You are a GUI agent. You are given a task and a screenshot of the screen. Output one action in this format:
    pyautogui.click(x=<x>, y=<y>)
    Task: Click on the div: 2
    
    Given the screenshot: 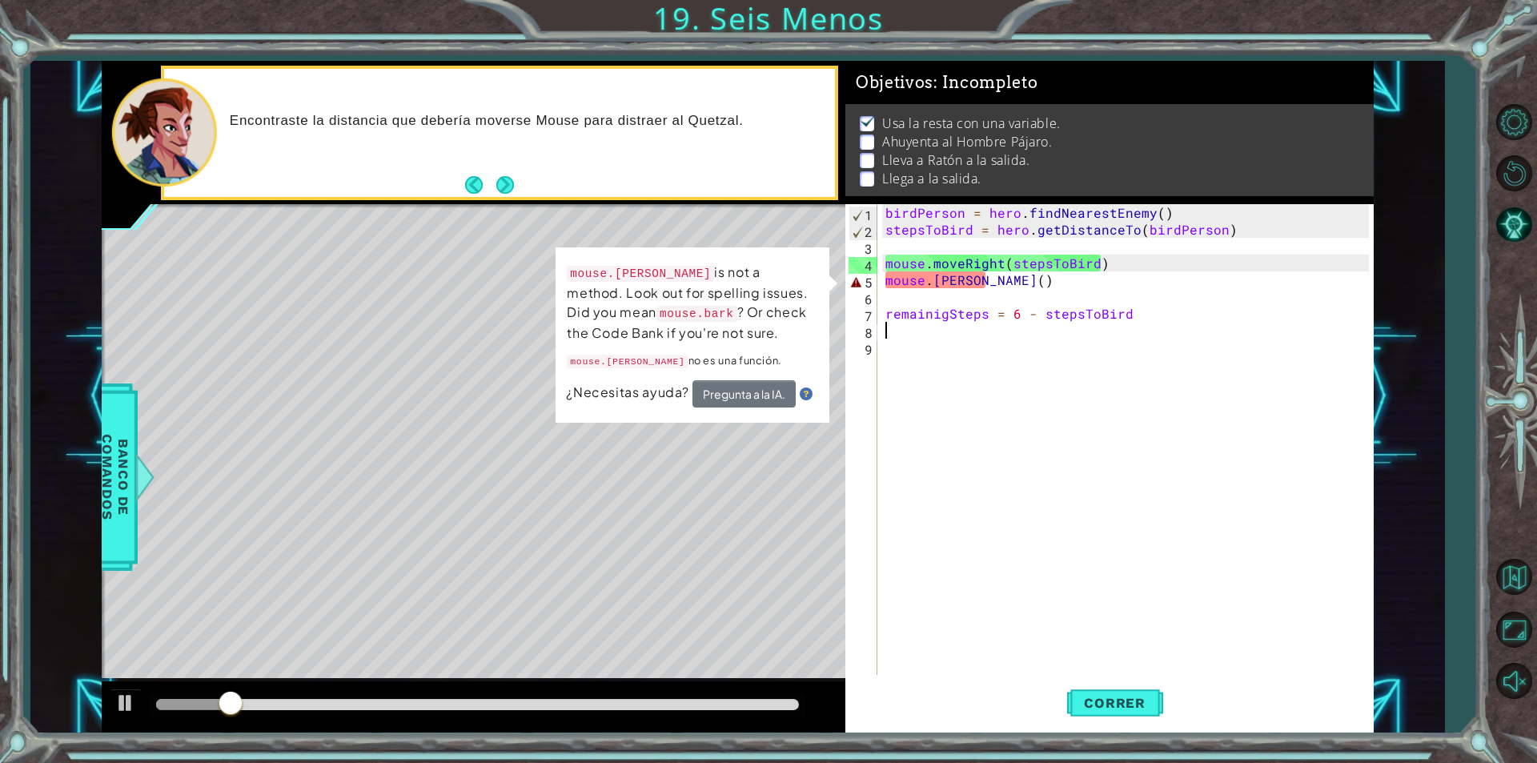 What is the action you would take?
    pyautogui.click(x=863, y=231)
    